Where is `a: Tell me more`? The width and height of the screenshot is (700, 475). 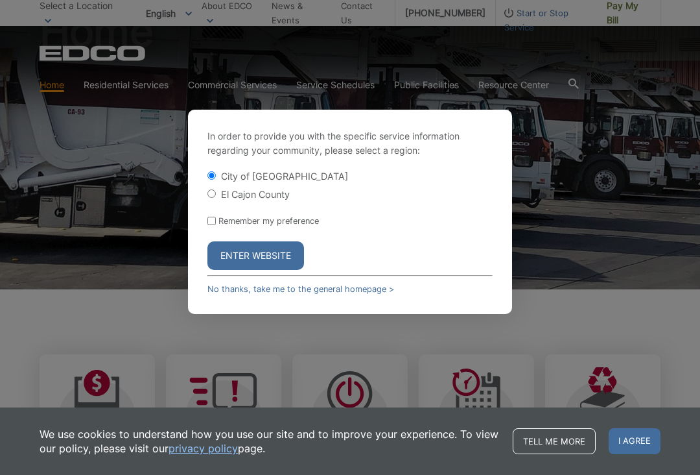 a: Tell me more is located at coordinates (555, 441).